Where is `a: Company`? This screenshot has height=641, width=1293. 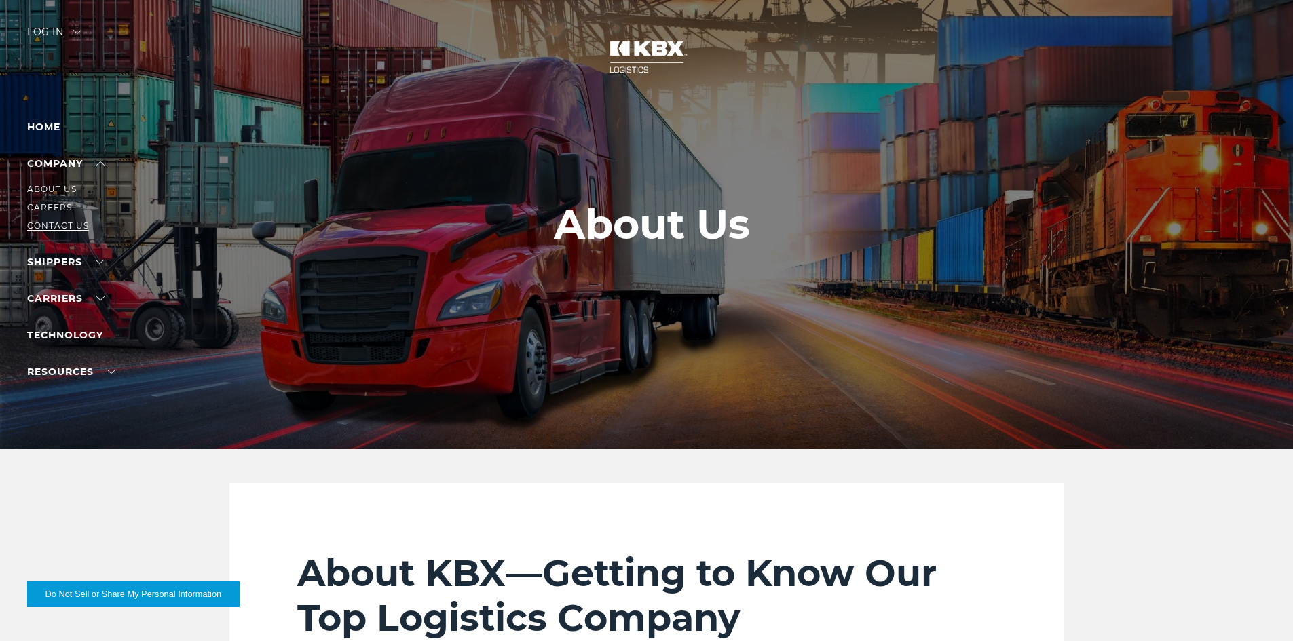
a: Company is located at coordinates (66, 164).